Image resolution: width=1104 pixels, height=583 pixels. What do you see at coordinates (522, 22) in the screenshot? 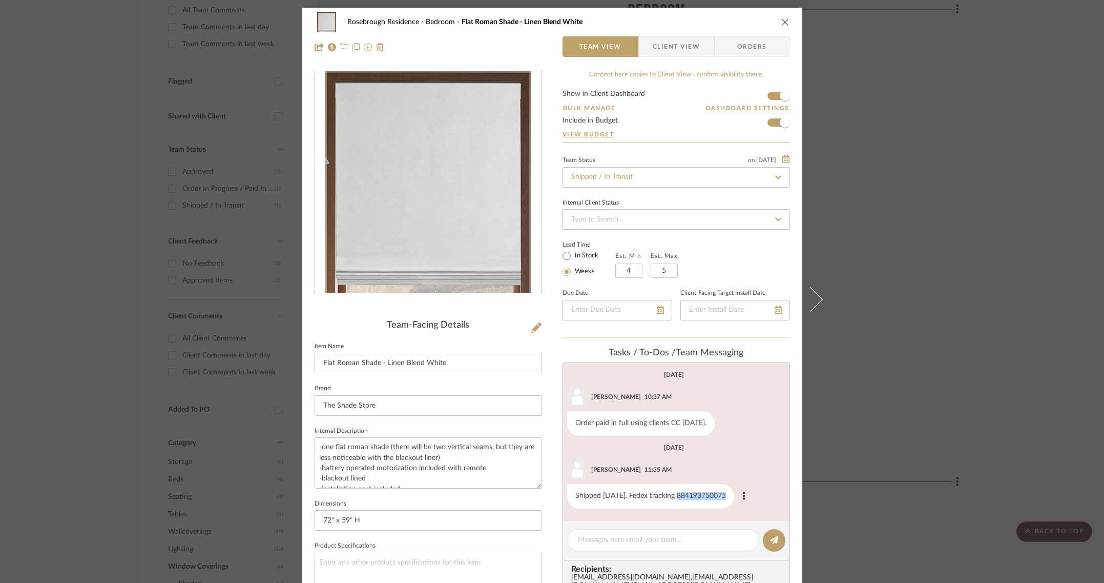
I see `span: Flat Roman Shade - Linen Blend White` at bounding box center [522, 22].